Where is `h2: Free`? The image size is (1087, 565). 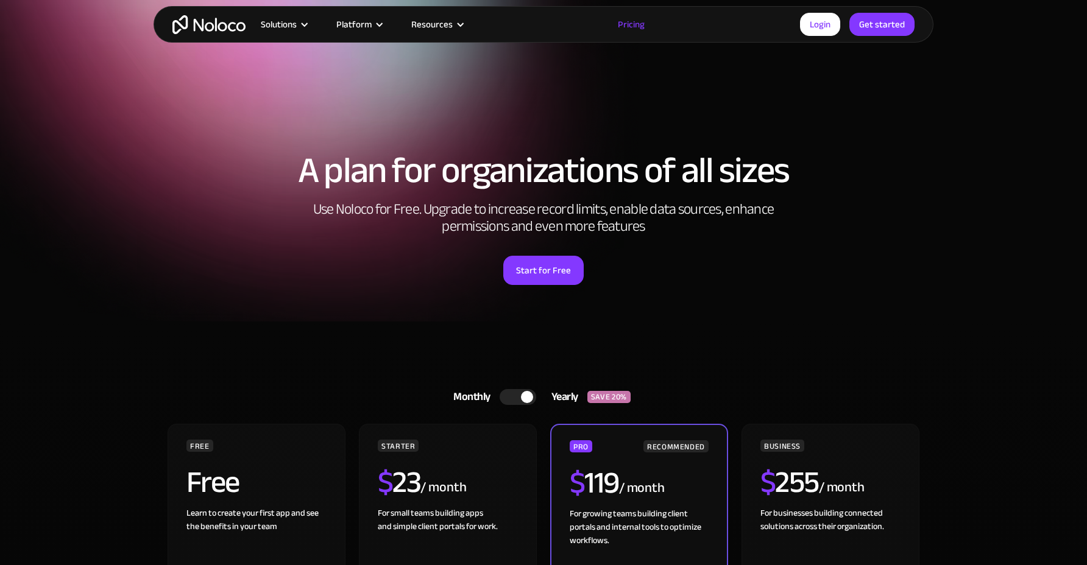 h2: Free is located at coordinates (213, 482).